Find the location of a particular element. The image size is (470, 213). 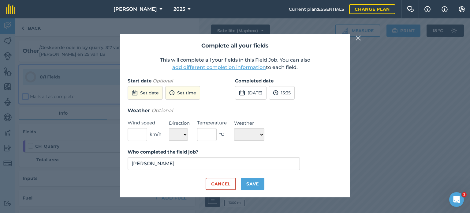

button: Set date is located at coordinates (145, 93).